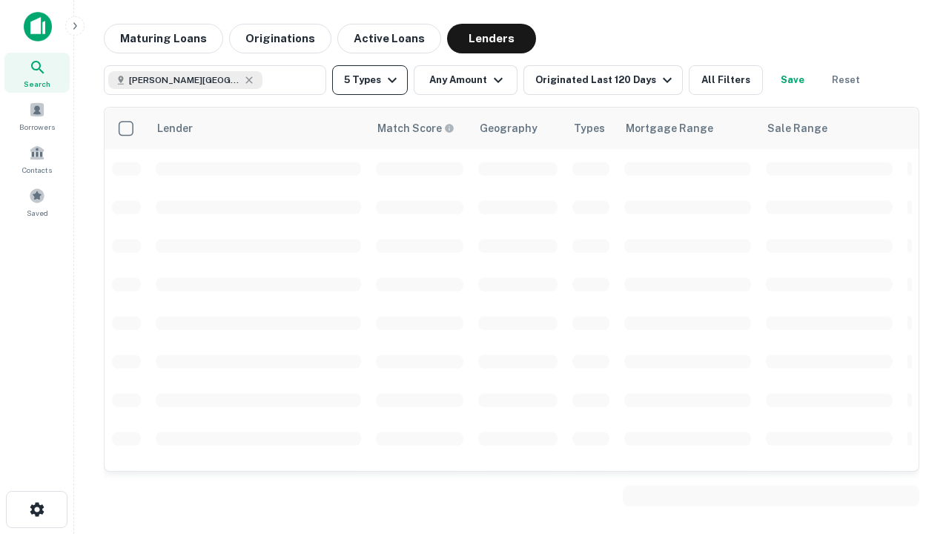 Image resolution: width=949 pixels, height=534 pixels. I want to click on button: Any Amount, so click(466, 80).